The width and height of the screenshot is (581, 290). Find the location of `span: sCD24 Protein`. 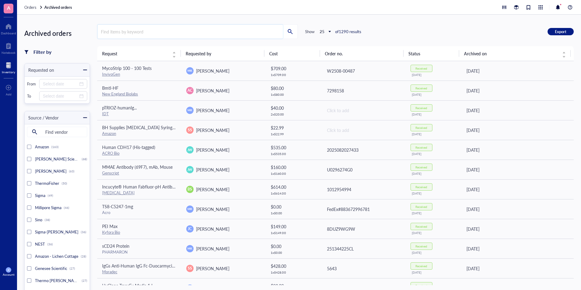

span: sCD24 Protein is located at coordinates (116, 246).